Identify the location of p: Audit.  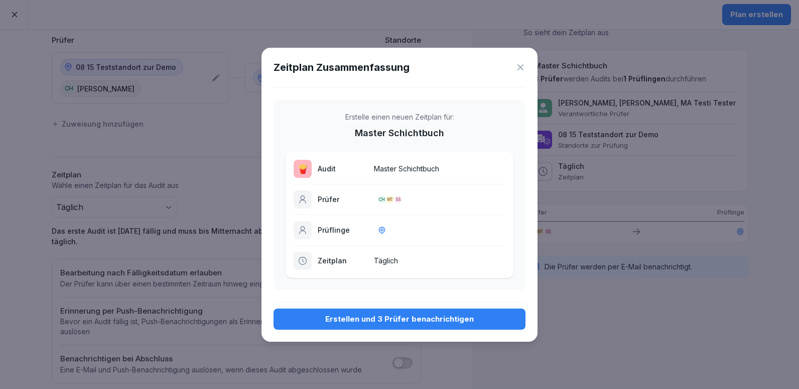
(343, 168).